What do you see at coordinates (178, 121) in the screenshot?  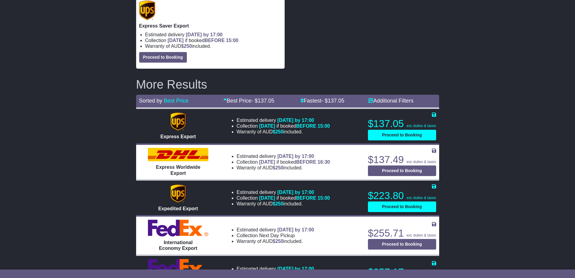 I see `img: UPS (new): Express Export` at bounding box center [178, 121].